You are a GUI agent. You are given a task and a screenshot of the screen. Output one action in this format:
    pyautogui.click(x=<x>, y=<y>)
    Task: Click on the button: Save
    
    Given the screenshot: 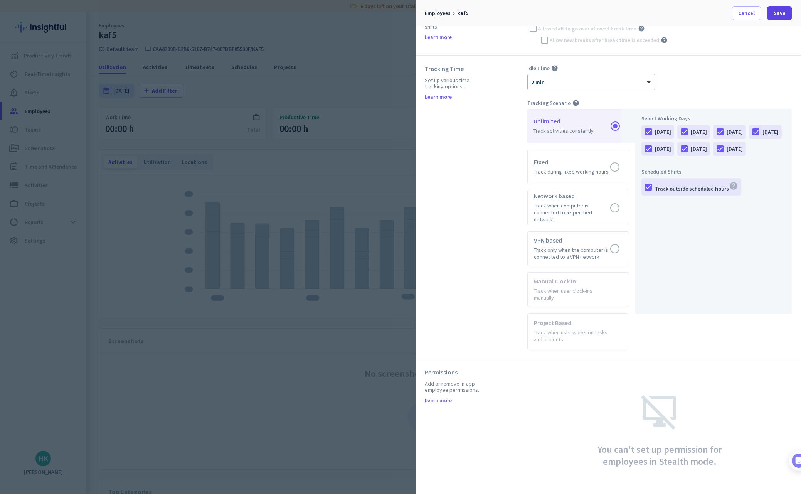 What is the action you would take?
    pyautogui.click(x=779, y=13)
    